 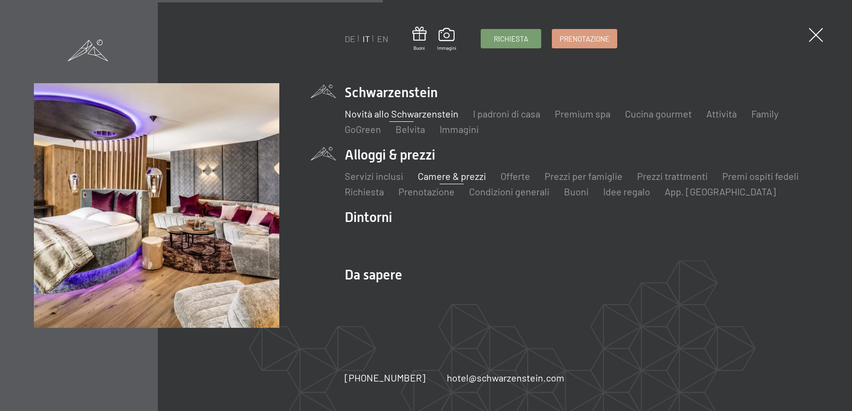 I want to click on span: Buoni, so click(x=419, y=48).